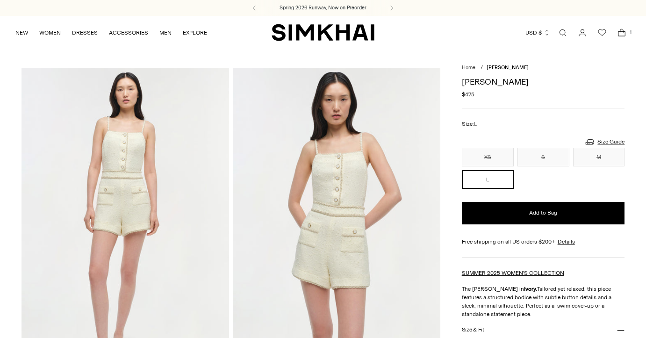 The height and width of the screenshot is (338, 646). What do you see at coordinates (567, 242) in the screenshot?
I see `a: Details` at bounding box center [567, 242].